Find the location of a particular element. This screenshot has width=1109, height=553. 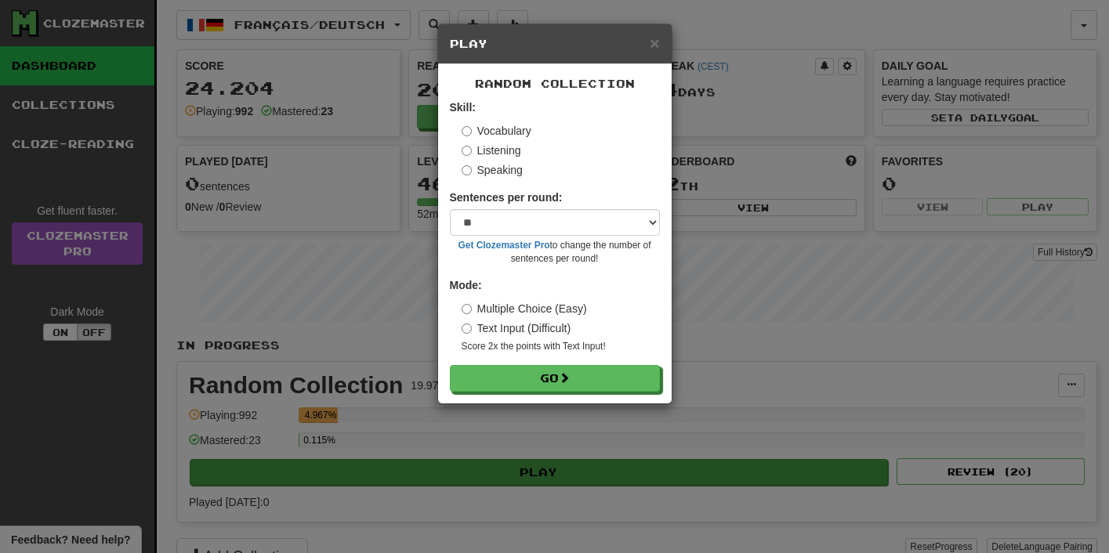

label: Vocabulary is located at coordinates (496, 131).